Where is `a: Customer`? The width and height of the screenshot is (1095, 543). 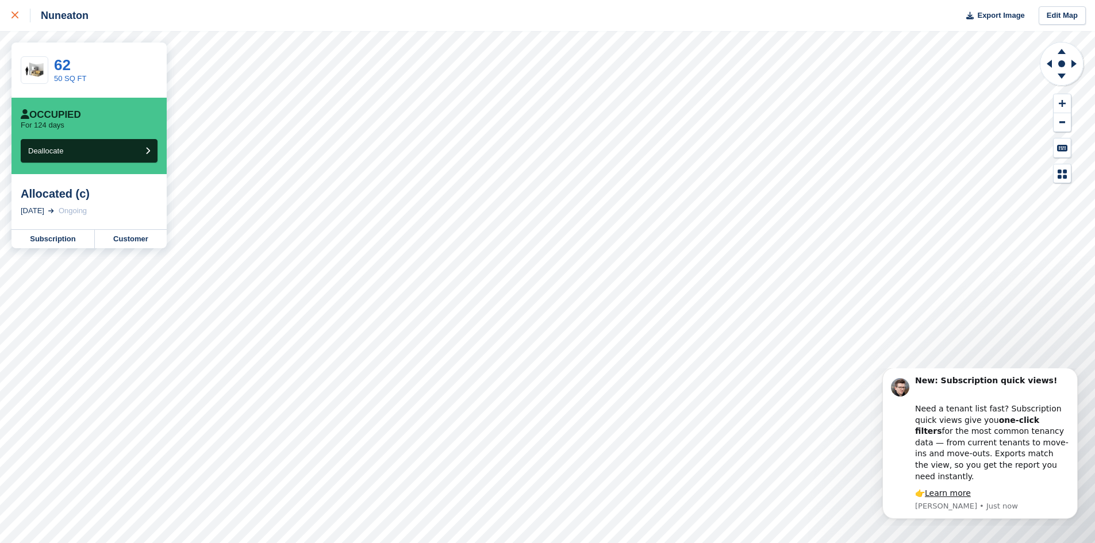
a: Customer is located at coordinates (130, 239).